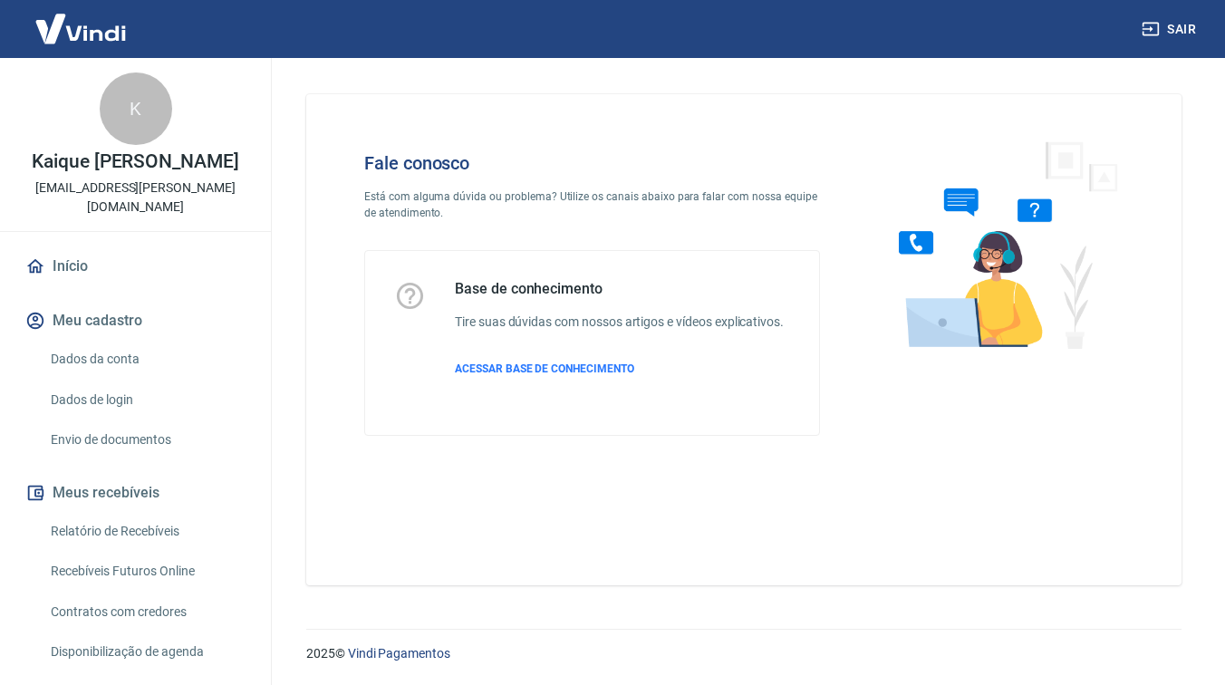  Describe the element at coordinates (592, 205) in the screenshot. I see `p: Está com alguma dúvida ou problema? Utilize os canais abaixo para falar com nossa equipe de atend...` at that location.